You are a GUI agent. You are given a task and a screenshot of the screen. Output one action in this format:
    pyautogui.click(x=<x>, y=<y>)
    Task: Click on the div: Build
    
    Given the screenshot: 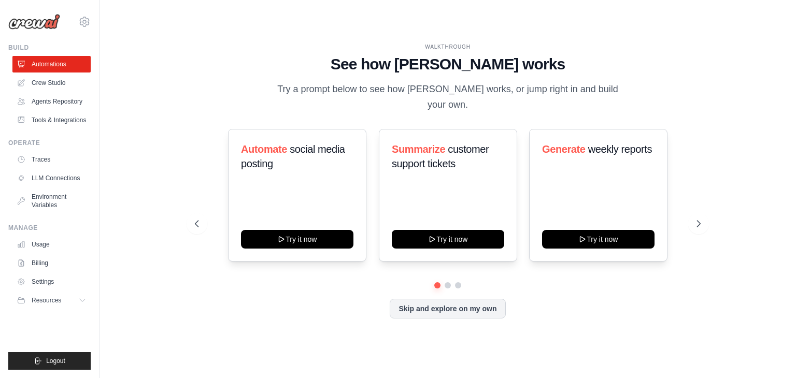 What is the action you would take?
    pyautogui.click(x=49, y=48)
    